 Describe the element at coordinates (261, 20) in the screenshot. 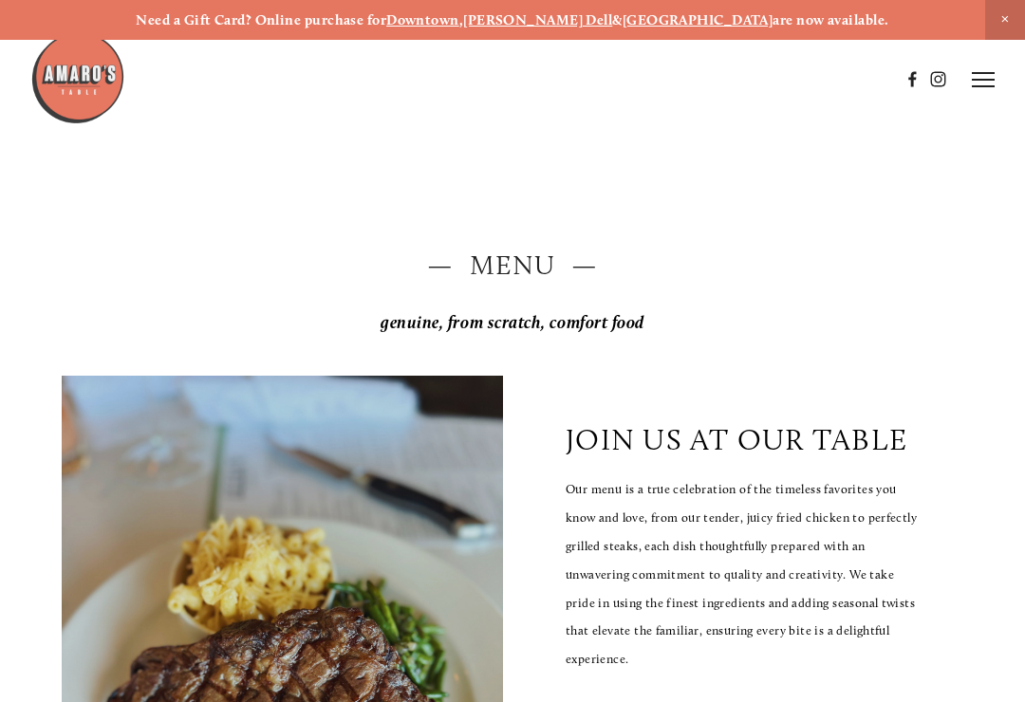

I see `strong: Need a Gift Card? Online purchase for` at that location.